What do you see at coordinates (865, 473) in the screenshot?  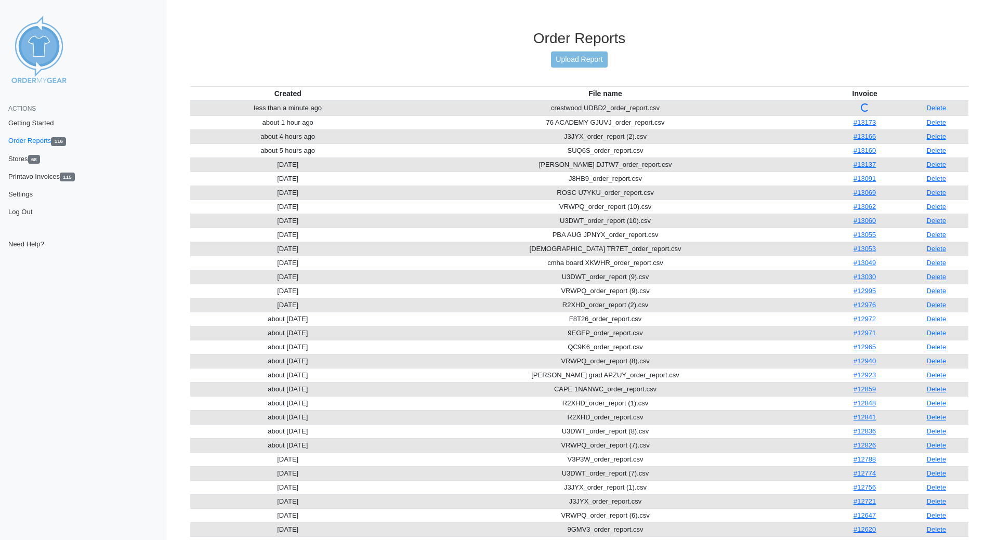 I see `a: #12774` at bounding box center [865, 473].